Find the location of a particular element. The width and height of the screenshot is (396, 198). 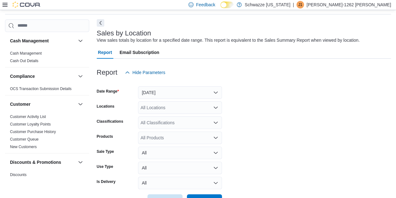

span: Cash Management is located at coordinates (26, 53).